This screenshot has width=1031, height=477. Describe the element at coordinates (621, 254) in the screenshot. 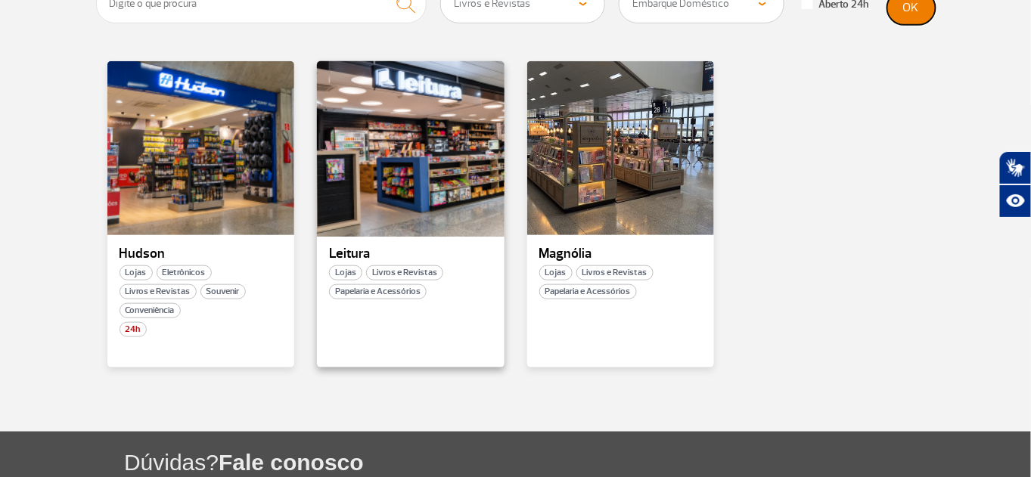

I see `p: Magnólia` at that location.